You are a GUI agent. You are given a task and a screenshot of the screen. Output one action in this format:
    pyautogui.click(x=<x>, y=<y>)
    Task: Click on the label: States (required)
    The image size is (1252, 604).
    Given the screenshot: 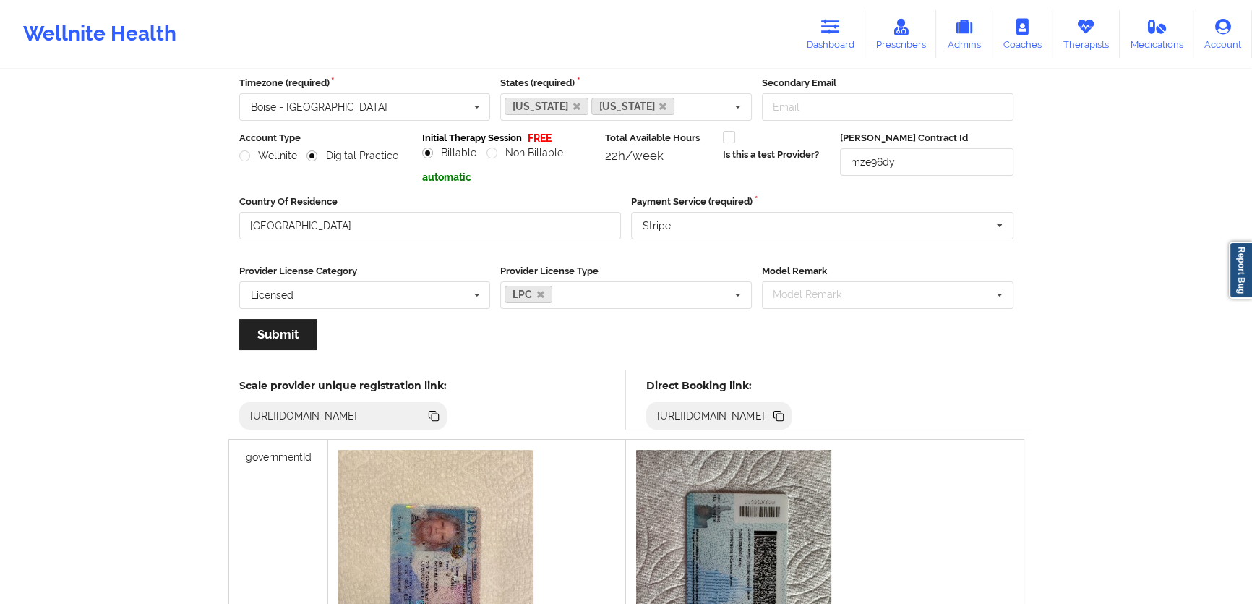 What is the action you would take?
    pyautogui.click(x=626, y=83)
    